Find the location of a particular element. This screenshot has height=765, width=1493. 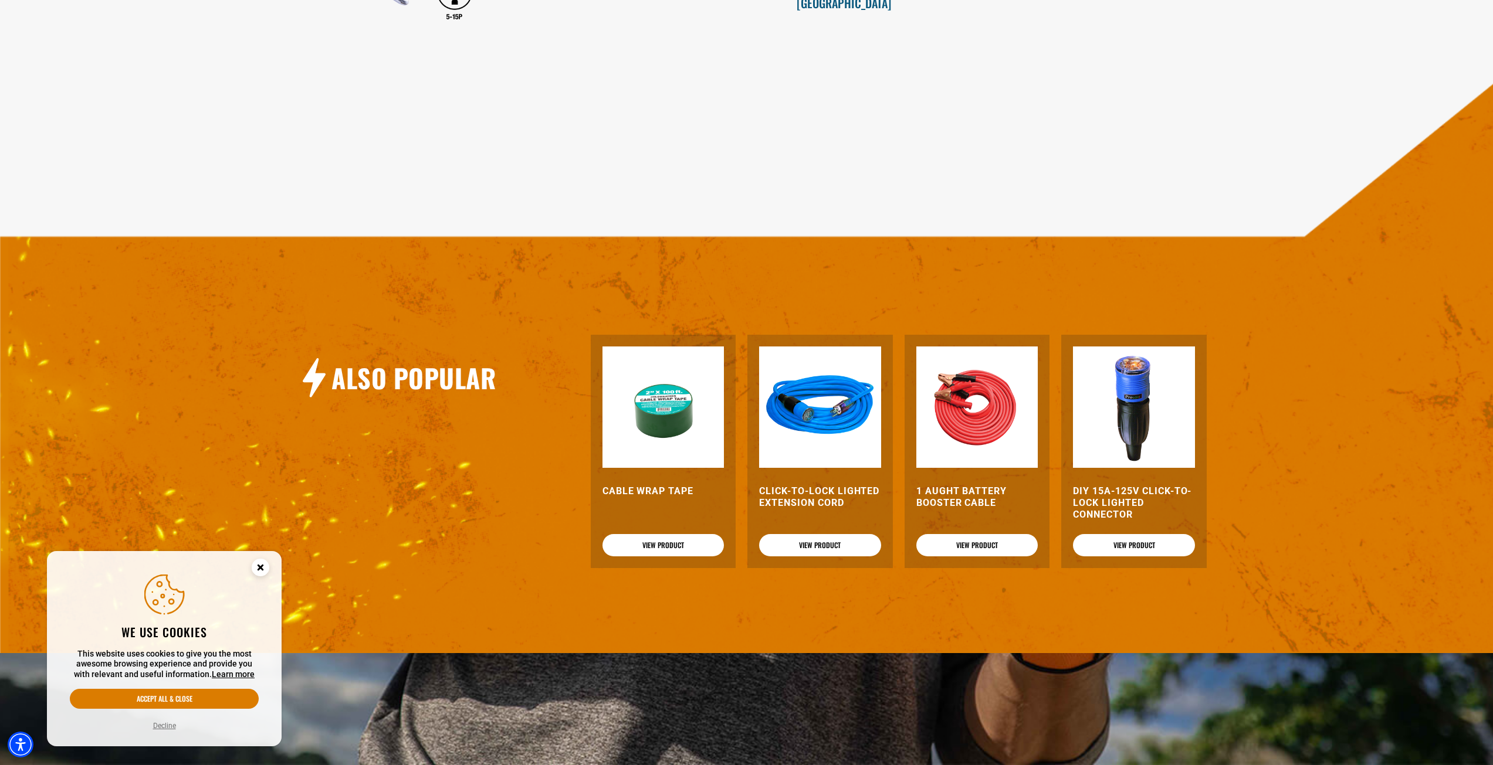

h2: Also Popular is located at coordinates (413, 378).